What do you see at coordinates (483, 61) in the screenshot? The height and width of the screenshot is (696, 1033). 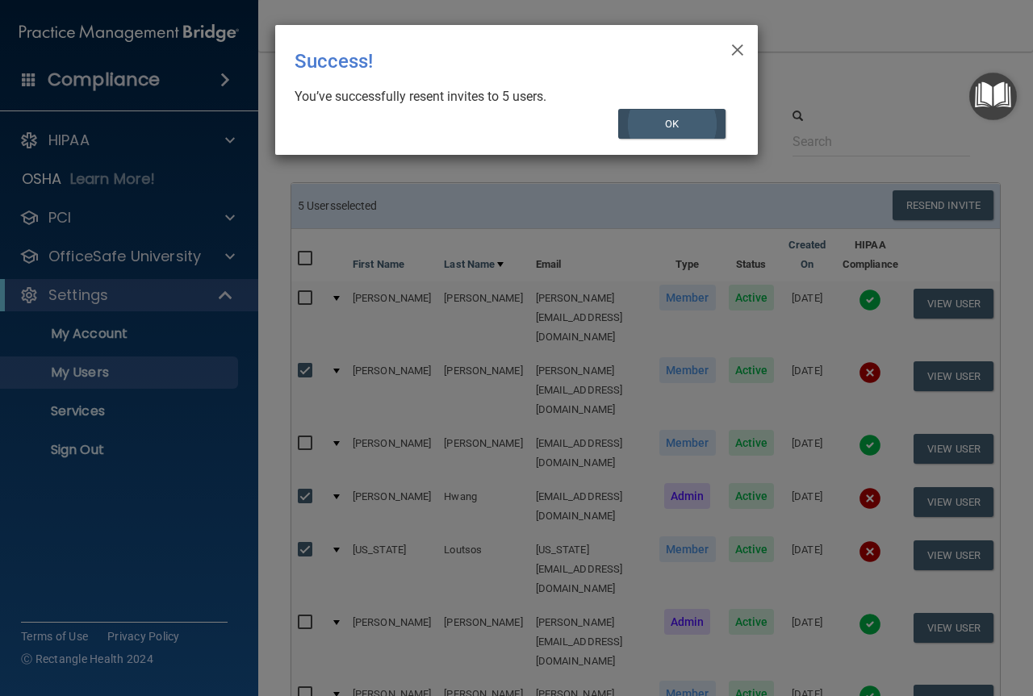 I see `div: Success!` at bounding box center [483, 61].